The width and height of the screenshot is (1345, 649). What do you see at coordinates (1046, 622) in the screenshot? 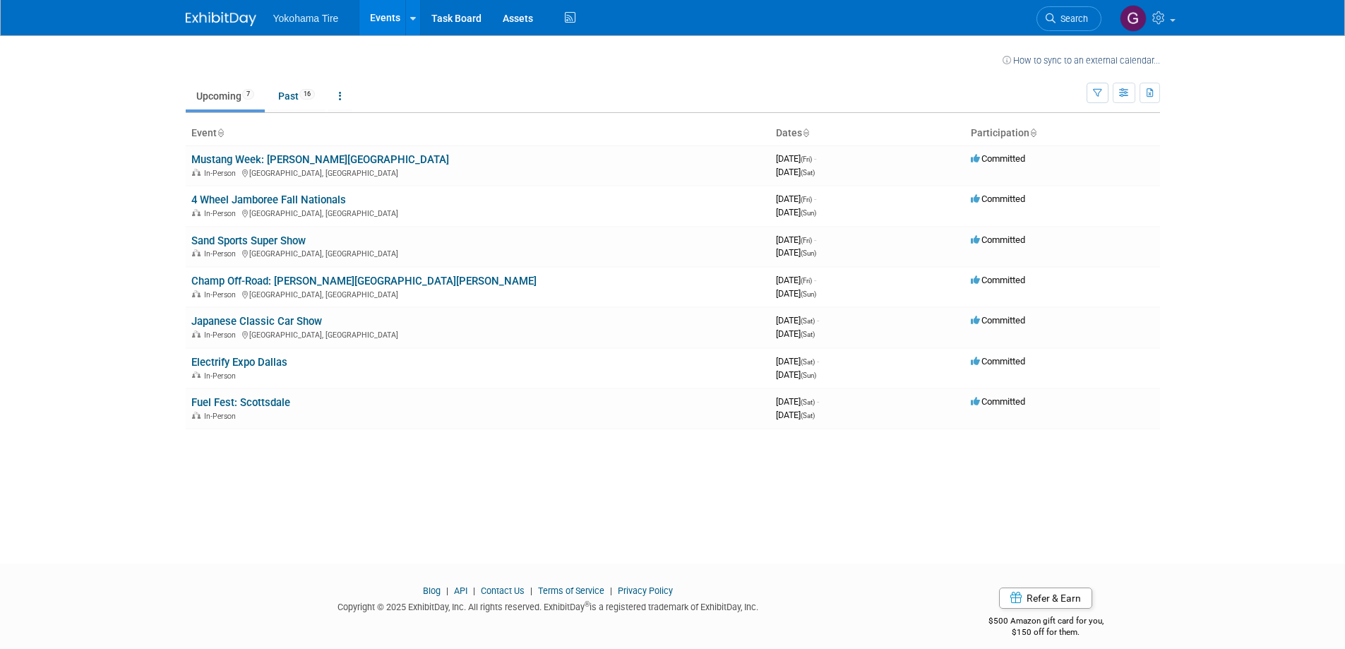
I see `div: $500 Amazon gift card for you,` at bounding box center [1046, 622].